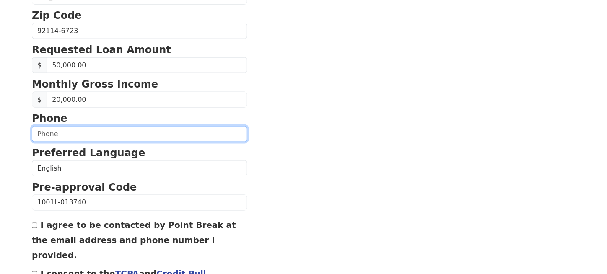 The height and width of the screenshot is (274, 607). I want to click on input: Phone, so click(140, 134).